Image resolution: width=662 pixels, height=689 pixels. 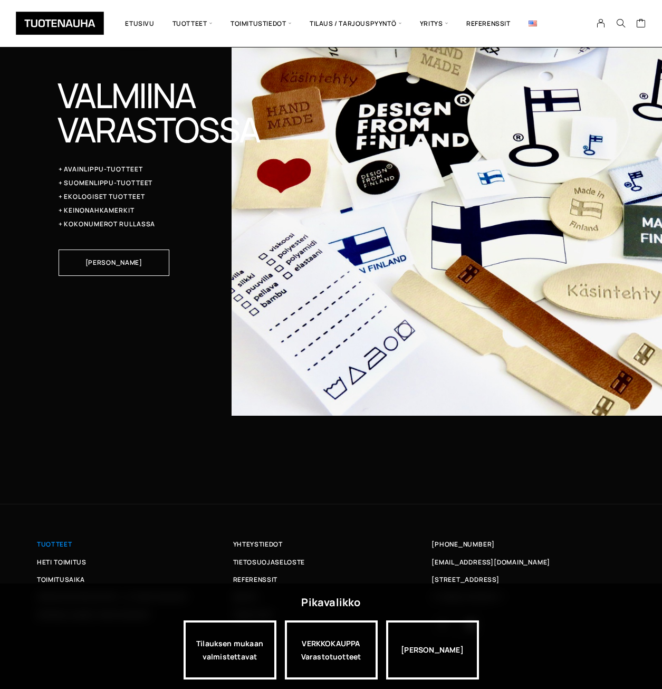 What do you see at coordinates (331, 602) in the screenshot?
I see `div: Pikavalikko` at bounding box center [331, 602].